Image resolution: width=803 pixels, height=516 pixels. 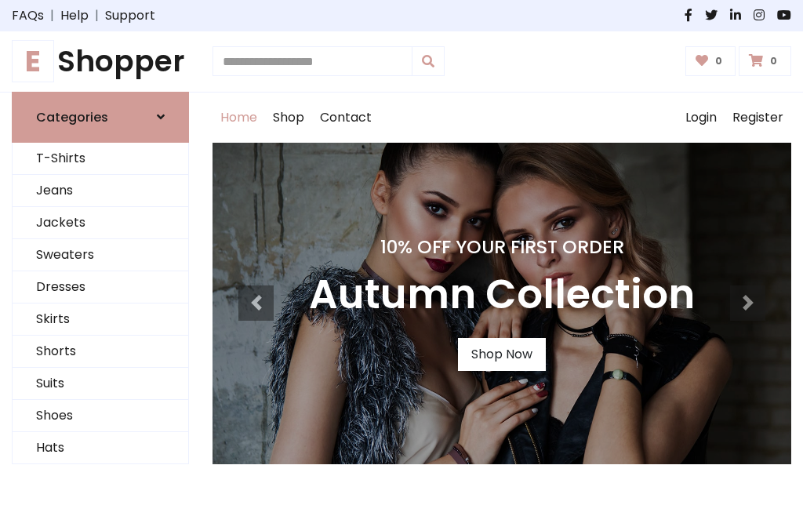 What do you see at coordinates (757, 118) in the screenshot?
I see `a: Register` at bounding box center [757, 118].